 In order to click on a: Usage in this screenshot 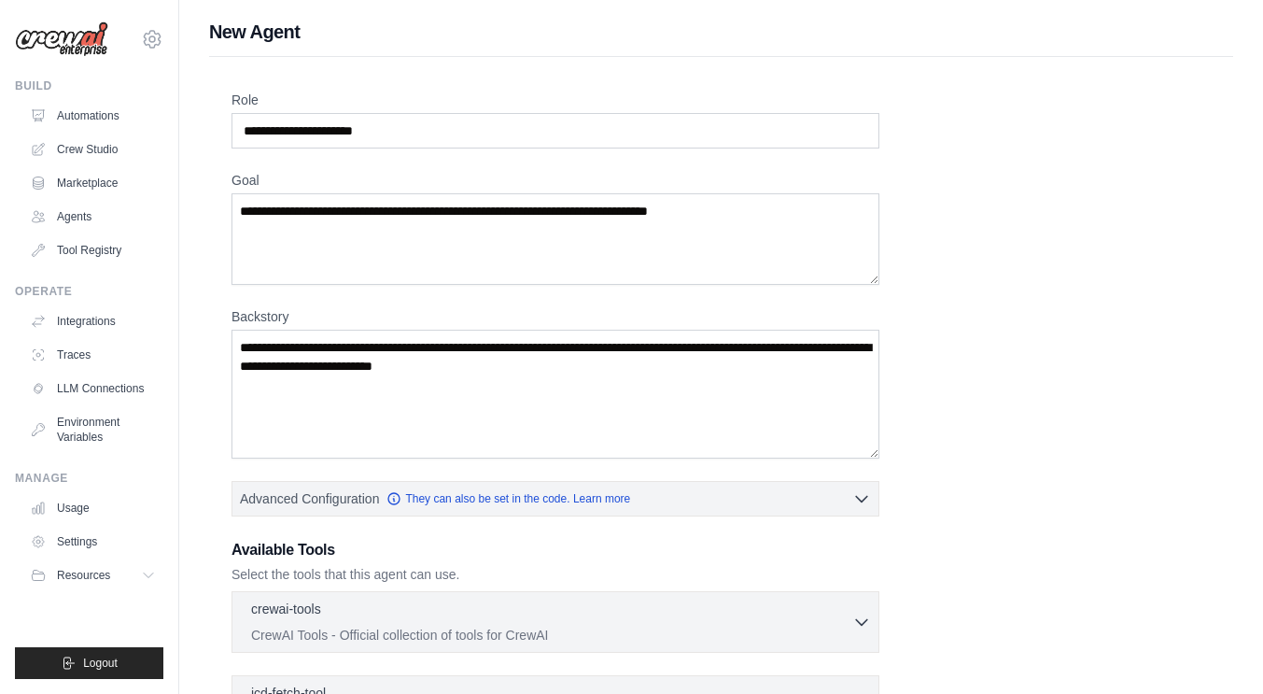, I will do `click(92, 508)`.